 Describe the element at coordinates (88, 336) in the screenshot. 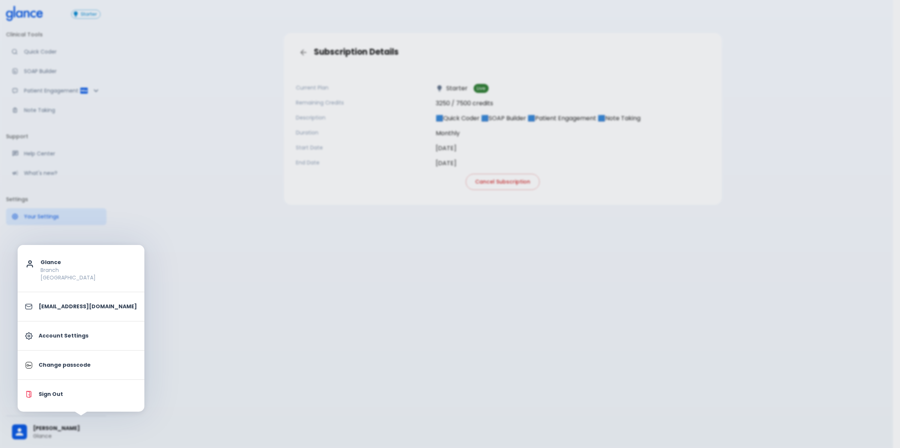

I see `p: Account Settings` at that location.